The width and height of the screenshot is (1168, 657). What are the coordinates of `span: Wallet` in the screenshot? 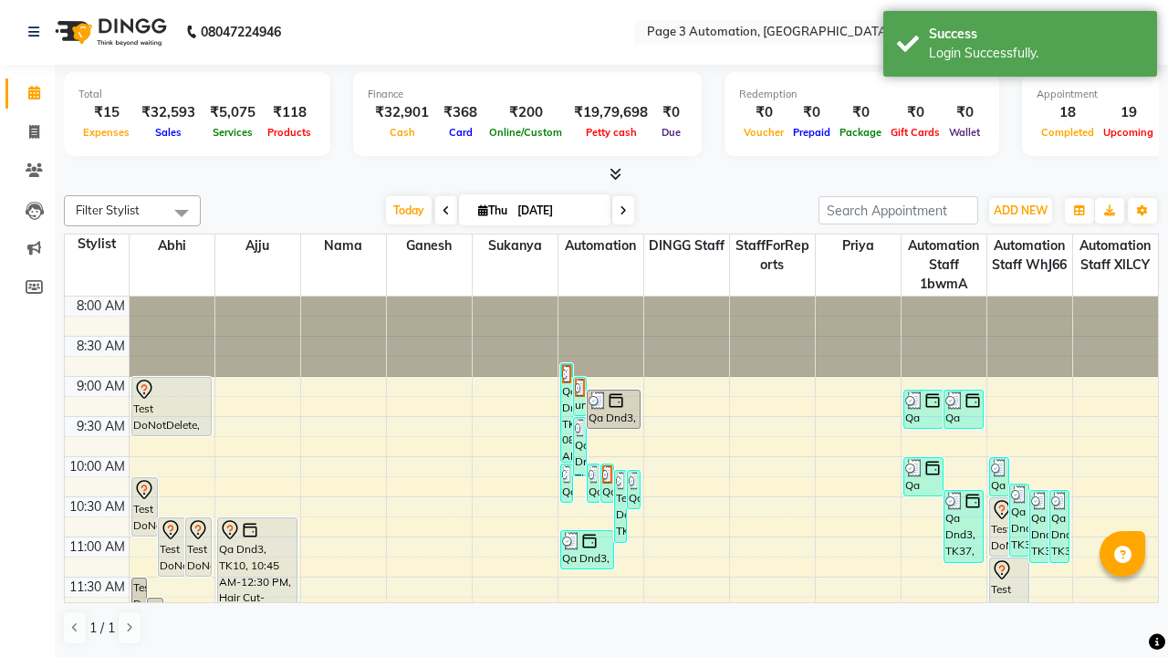 It's located at (965, 132).